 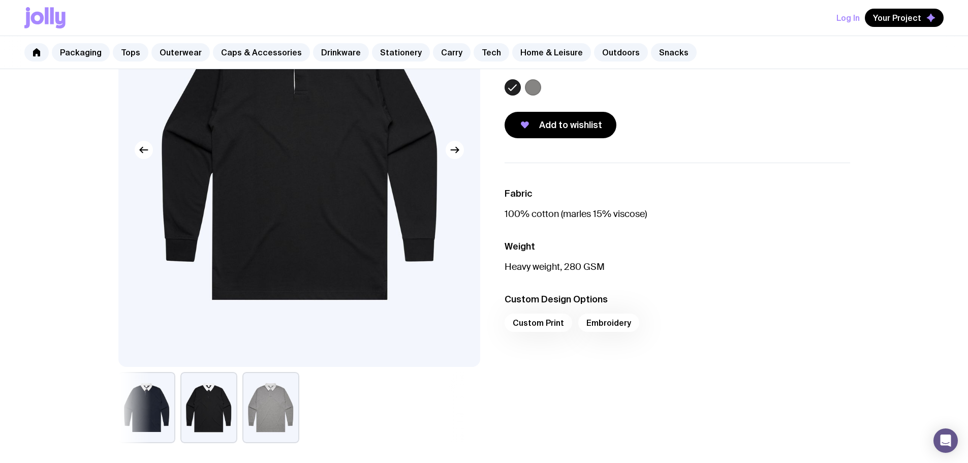 I want to click on a: Home & Leisure, so click(x=552, y=52).